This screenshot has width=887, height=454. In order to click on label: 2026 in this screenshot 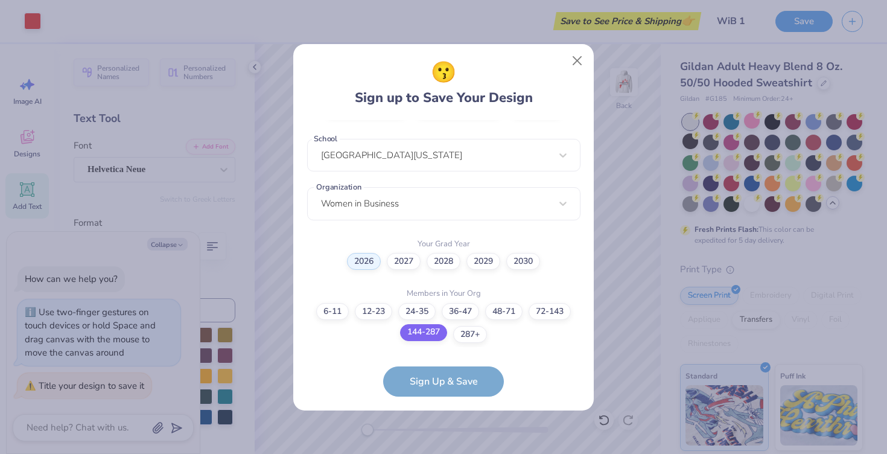, I will do `click(364, 261)`.